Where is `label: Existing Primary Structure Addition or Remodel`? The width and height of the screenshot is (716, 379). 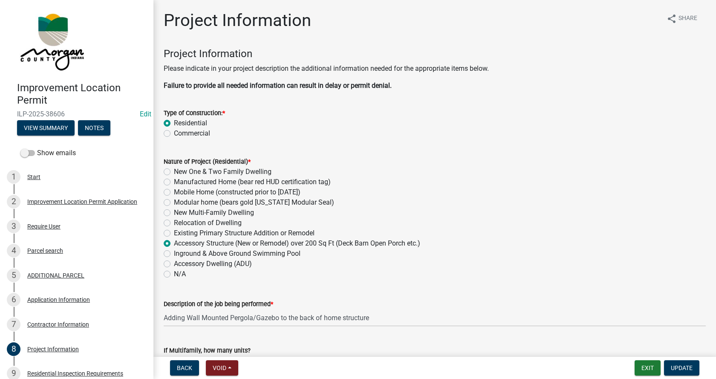
label: Existing Primary Structure Addition or Remodel is located at coordinates (244, 233).